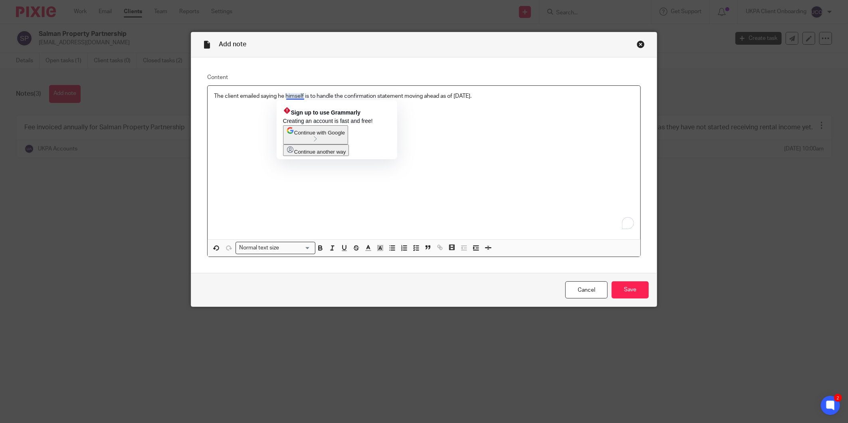 The image size is (848, 423). Describe the element at coordinates (276, 248) in the screenshot. I see `div: Search for option` at that location.